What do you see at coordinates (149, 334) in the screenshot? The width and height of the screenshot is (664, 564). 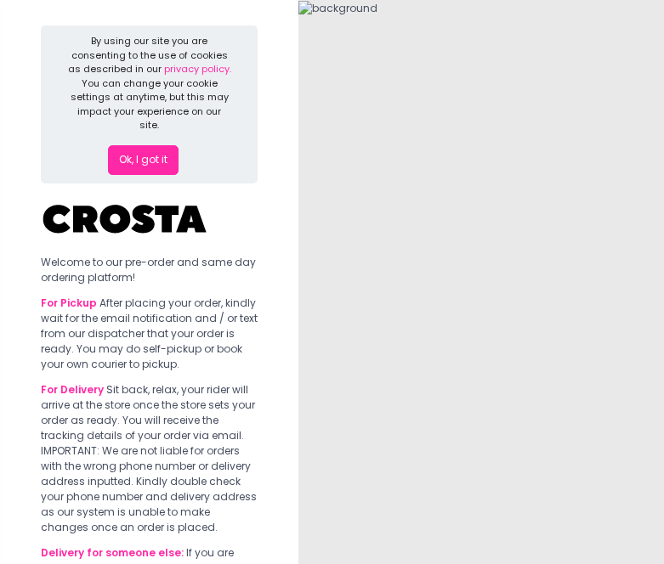 I see `div: After placing your order, kindly wait for the email notification and / or text from our dispatche...` at bounding box center [149, 334].